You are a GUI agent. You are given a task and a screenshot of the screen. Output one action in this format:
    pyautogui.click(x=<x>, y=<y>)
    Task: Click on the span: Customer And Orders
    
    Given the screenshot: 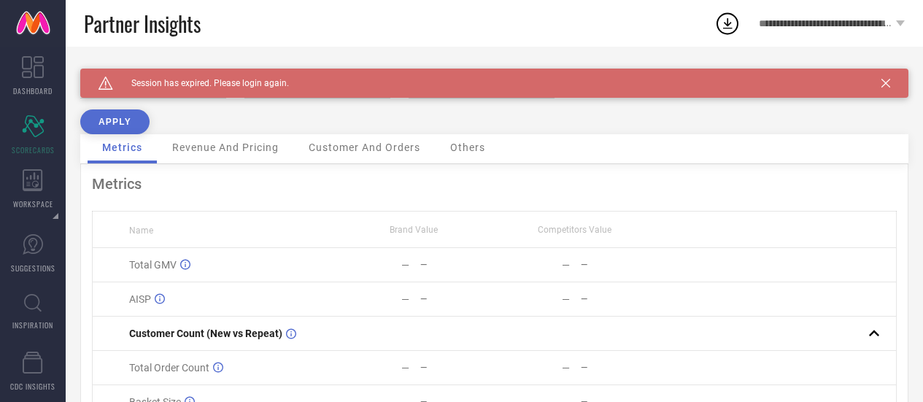 What is the action you would take?
    pyautogui.click(x=364, y=147)
    